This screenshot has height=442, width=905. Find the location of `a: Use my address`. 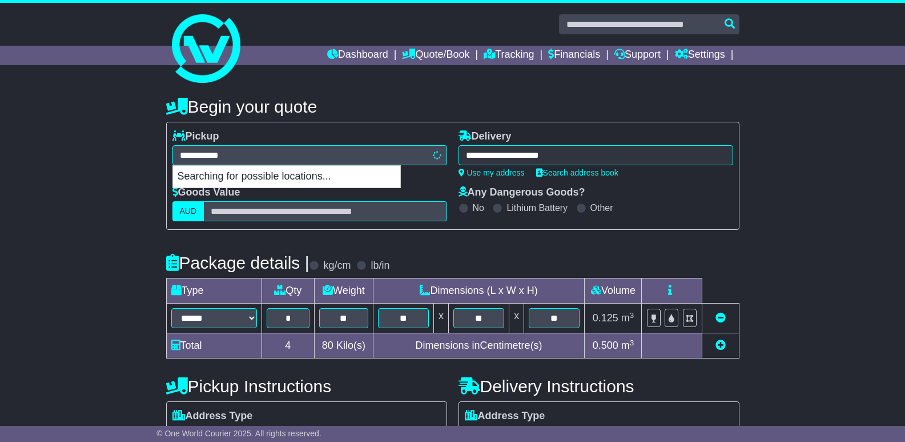

a: Use my address is located at coordinates (492, 172).